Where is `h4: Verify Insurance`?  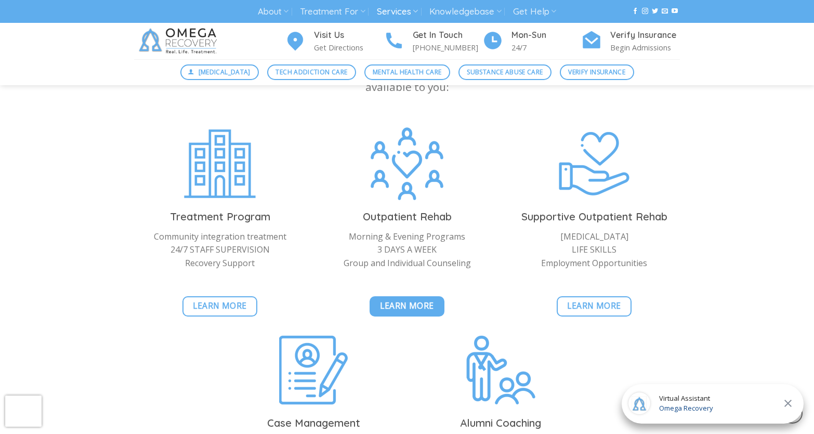 h4: Verify Insurance is located at coordinates (645, 35).